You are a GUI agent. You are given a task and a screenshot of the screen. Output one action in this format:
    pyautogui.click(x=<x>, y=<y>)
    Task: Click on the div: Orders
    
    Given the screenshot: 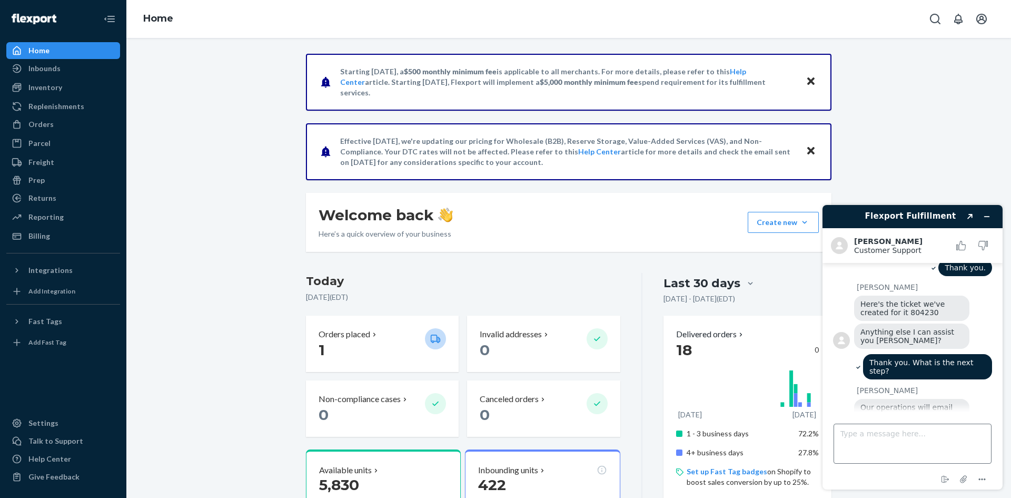 What is the action you would take?
    pyautogui.click(x=41, y=124)
    